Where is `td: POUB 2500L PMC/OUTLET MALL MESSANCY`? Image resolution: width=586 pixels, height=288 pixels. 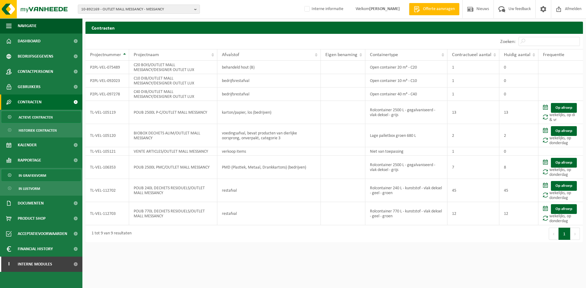
td: POUB 2500L PMC/OUTLET MALL MESSANCY is located at coordinates (173, 167).